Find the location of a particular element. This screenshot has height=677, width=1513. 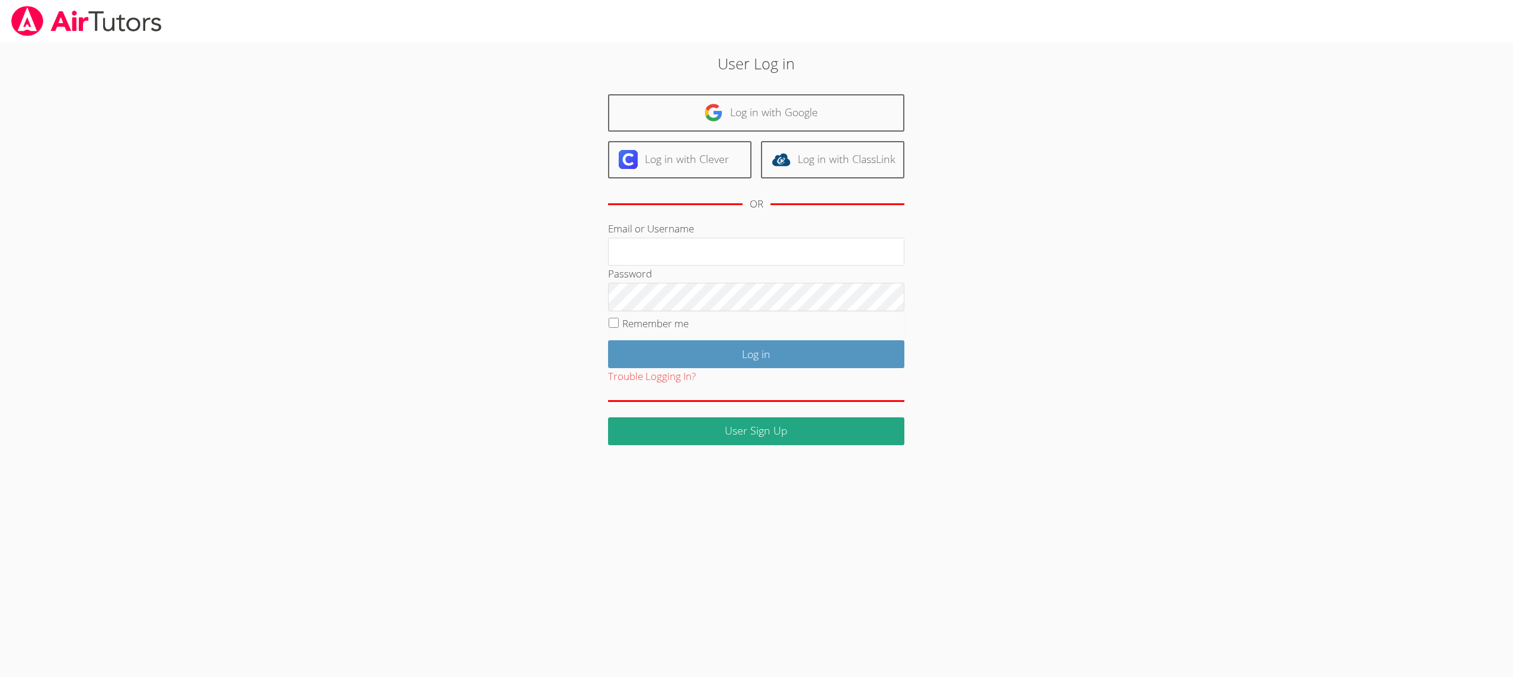

h2: User Log in is located at coordinates (756, 63).